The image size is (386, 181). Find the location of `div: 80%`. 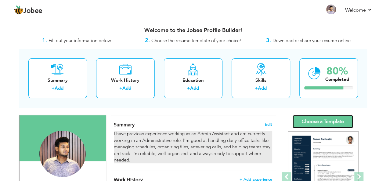

div: 80% is located at coordinates (337, 71).